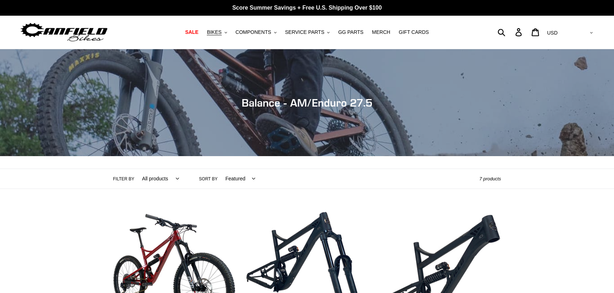 Image resolution: width=614 pixels, height=293 pixels. What do you see at coordinates (351, 32) in the screenshot?
I see `span: GG PARTS` at bounding box center [351, 32].